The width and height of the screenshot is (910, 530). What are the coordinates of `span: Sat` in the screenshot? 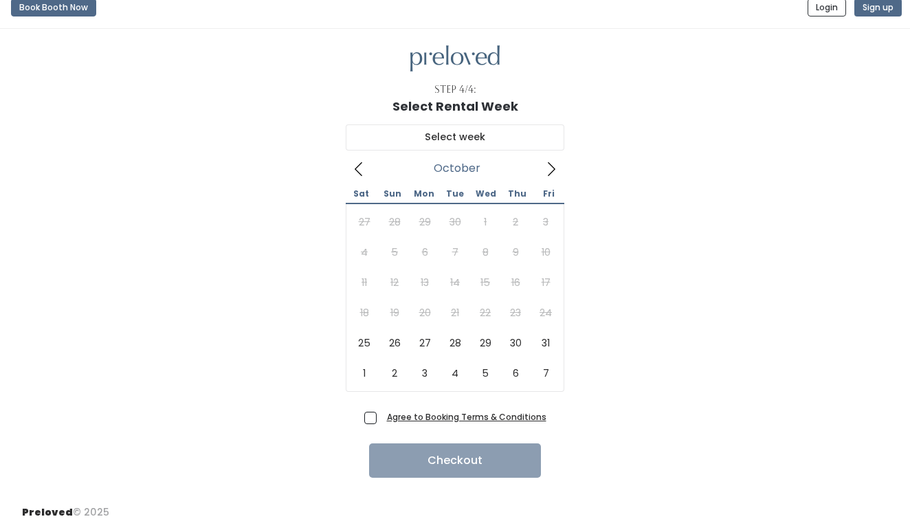 It's located at (361, 194).